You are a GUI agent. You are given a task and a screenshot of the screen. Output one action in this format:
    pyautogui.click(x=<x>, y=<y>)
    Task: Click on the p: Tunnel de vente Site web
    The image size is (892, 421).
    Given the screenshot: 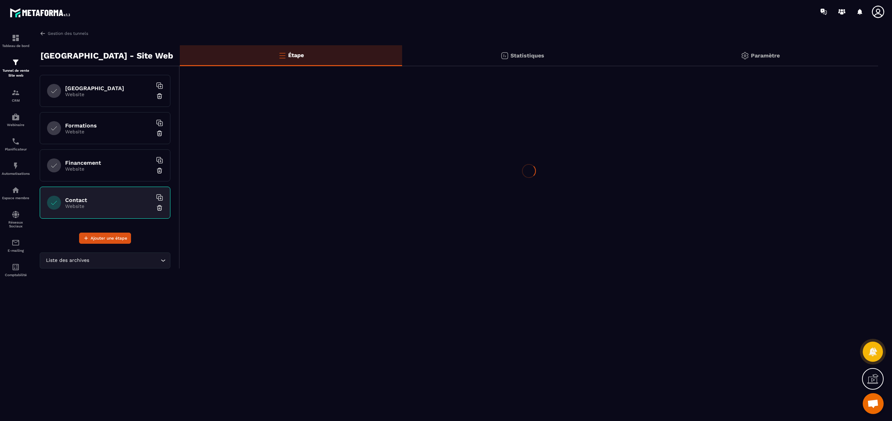 What is the action you would take?
    pyautogui.click(x=16, y=73)
    